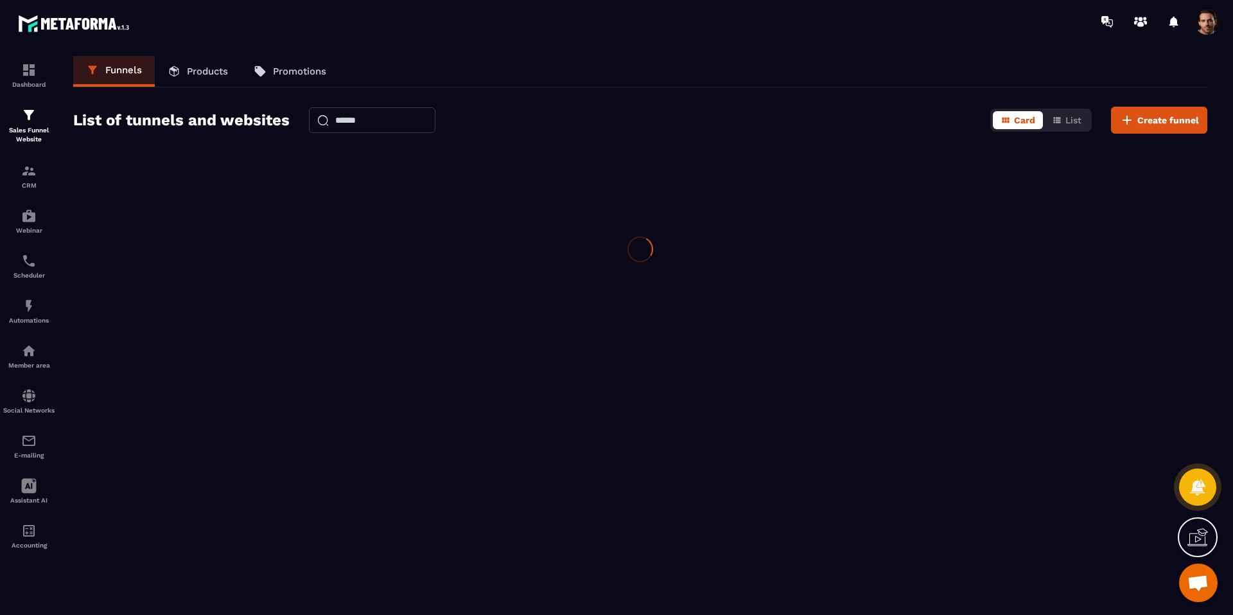  What do you see at coordinates (181, 120) in the screenshot?
I see `h2: List of tunnels and websites` at bounding box center [181, 120].